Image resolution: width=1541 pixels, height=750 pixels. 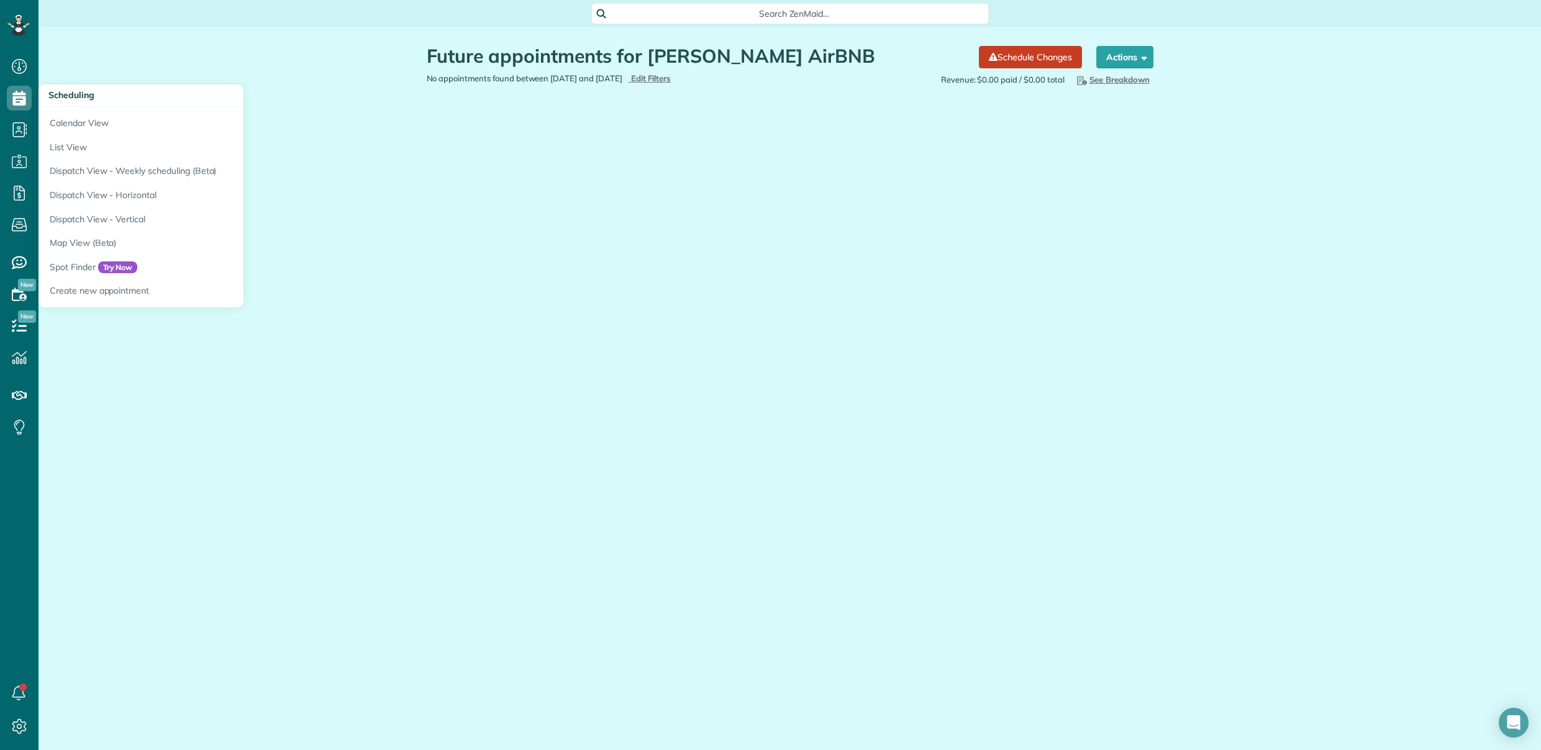 I want to click on a: Calendar View, so click(x=194, y=121).